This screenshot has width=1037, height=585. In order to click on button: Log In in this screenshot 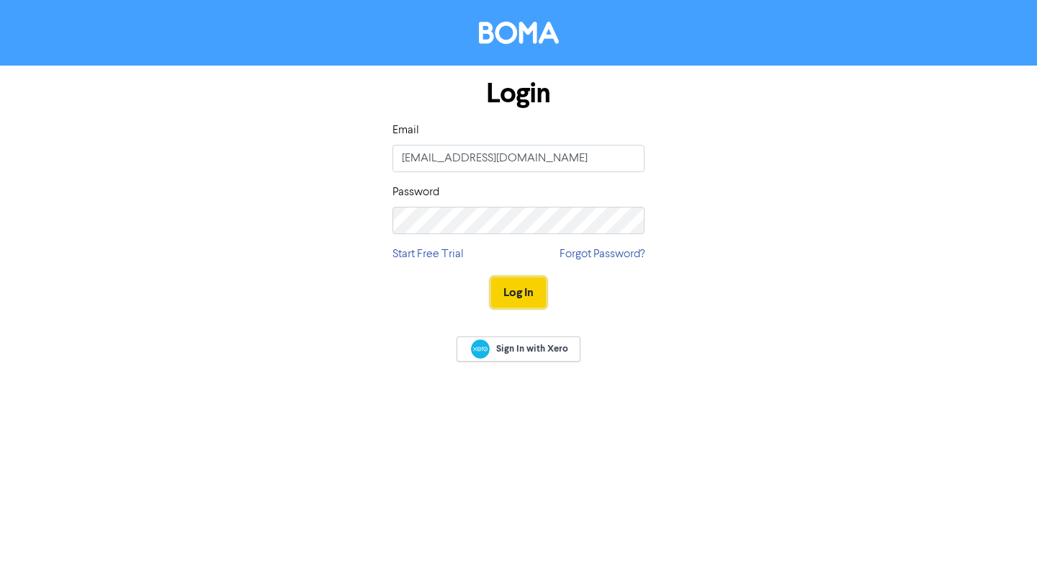, I will do `click(518, 292)`.